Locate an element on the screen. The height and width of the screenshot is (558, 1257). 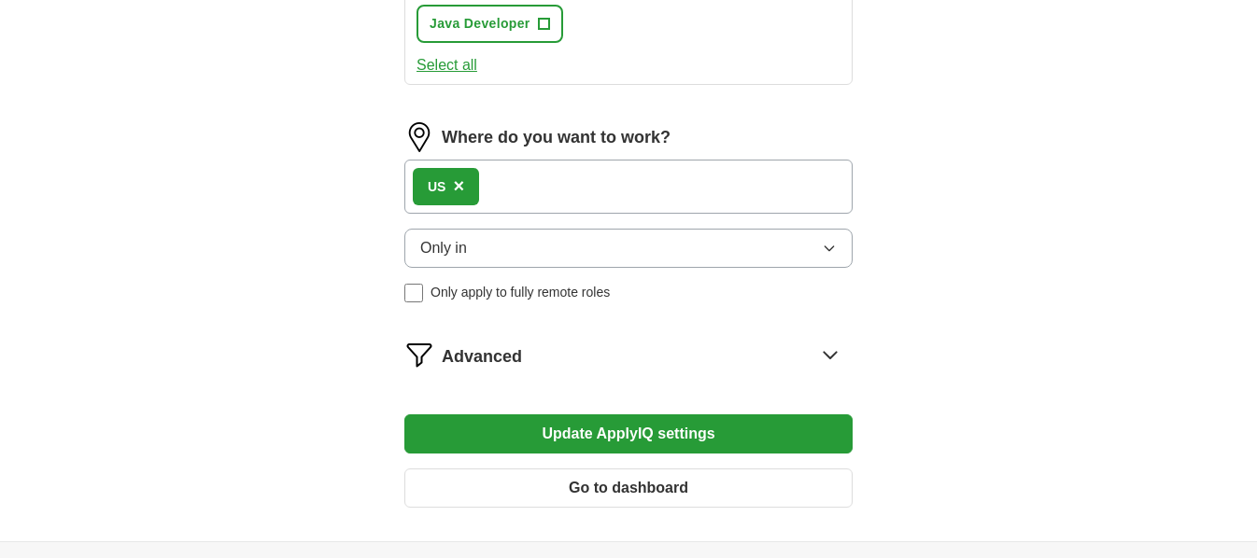
button: Update ApplyIQ settings is located at coordinates (628, 434).